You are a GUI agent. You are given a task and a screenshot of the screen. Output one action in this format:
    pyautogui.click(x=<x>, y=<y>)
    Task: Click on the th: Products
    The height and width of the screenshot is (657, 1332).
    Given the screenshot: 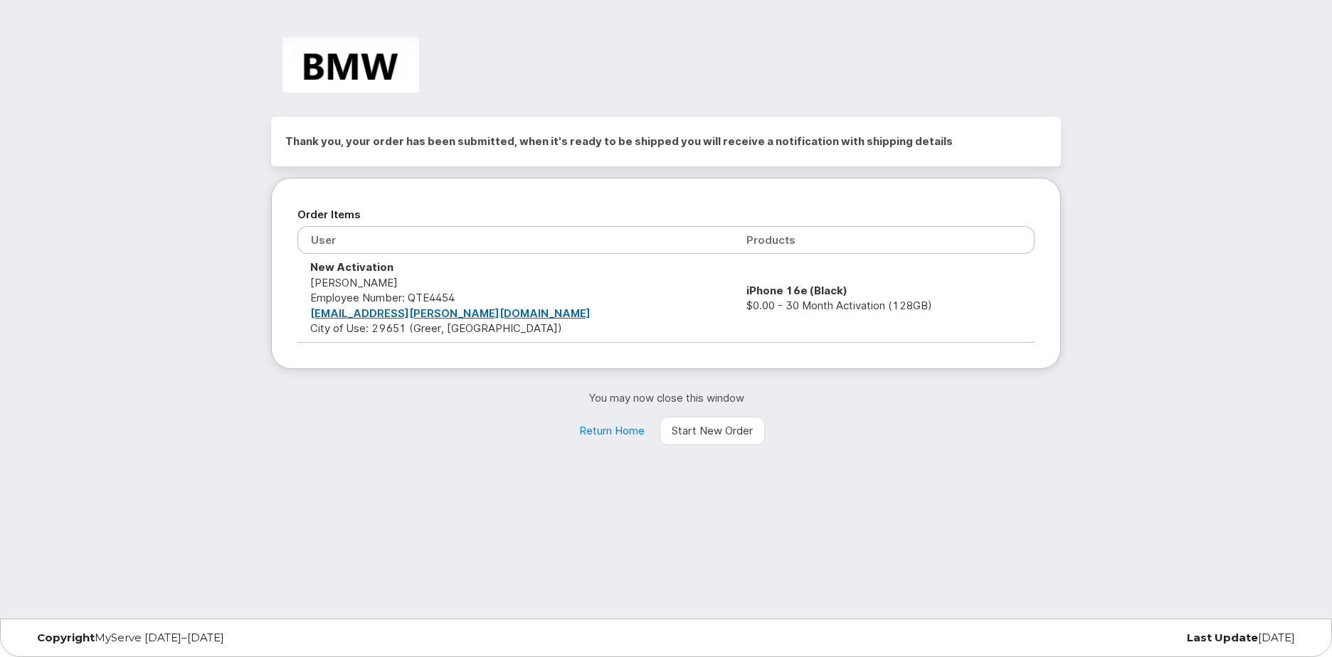 What is the action you would take?
    pyautogui.click(x=884, y=240)
    